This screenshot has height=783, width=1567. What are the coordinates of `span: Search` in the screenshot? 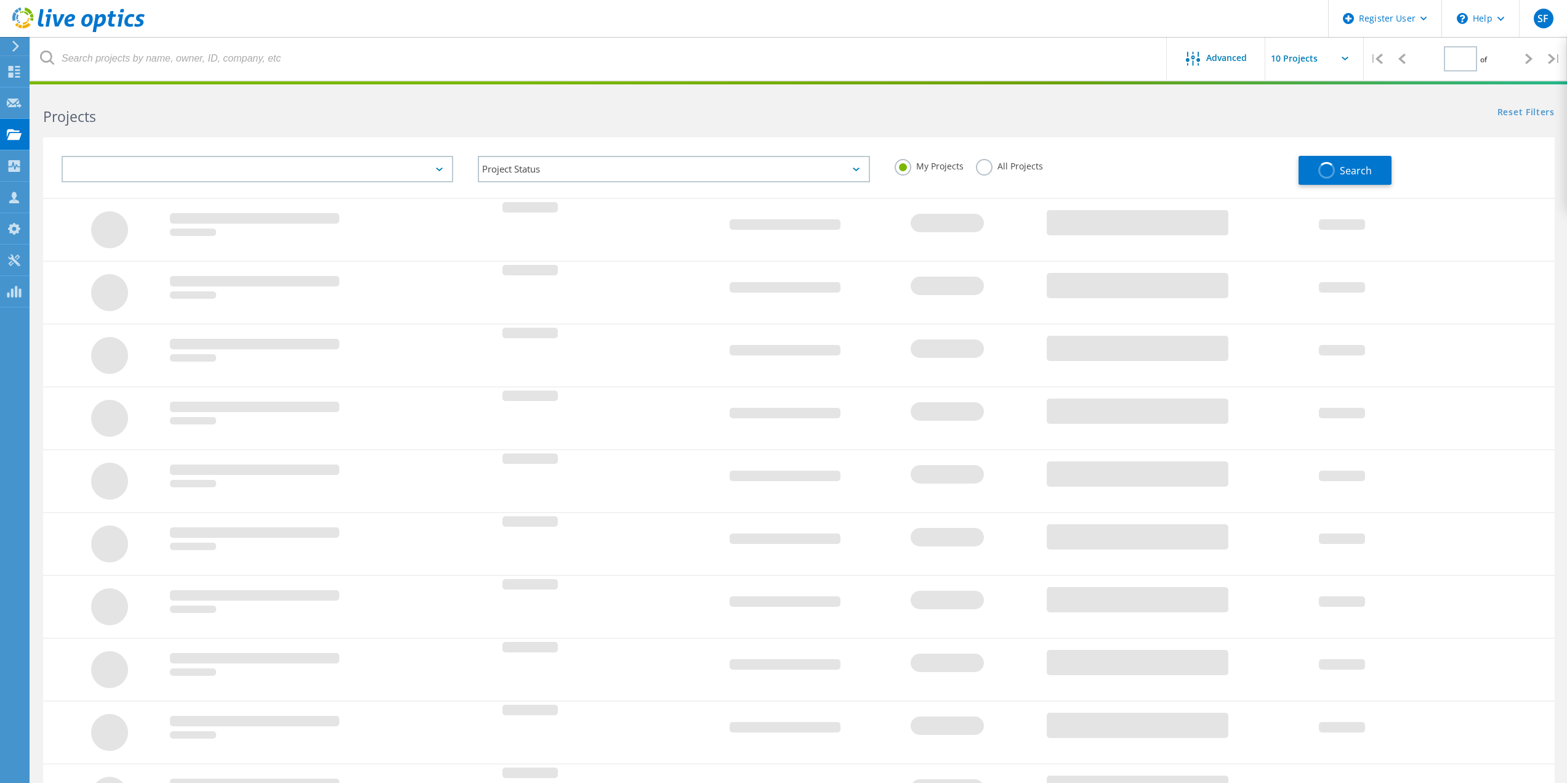 It's located at (1356, 171).